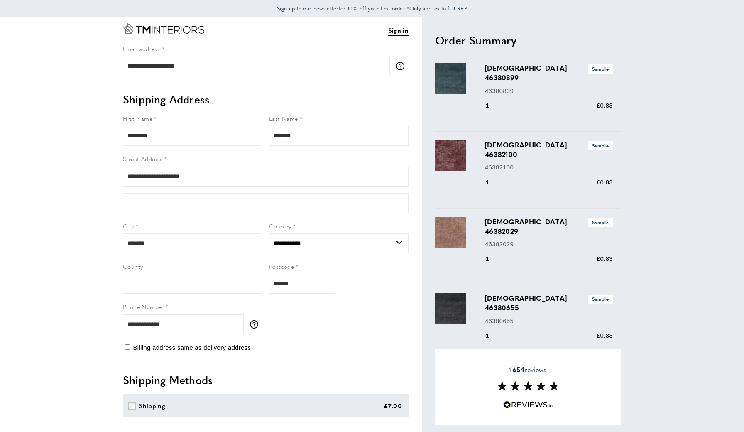 Image resolution: width=744 pixels, height=432 pixels. I want to click on strong: 1654, so click(517, 369).